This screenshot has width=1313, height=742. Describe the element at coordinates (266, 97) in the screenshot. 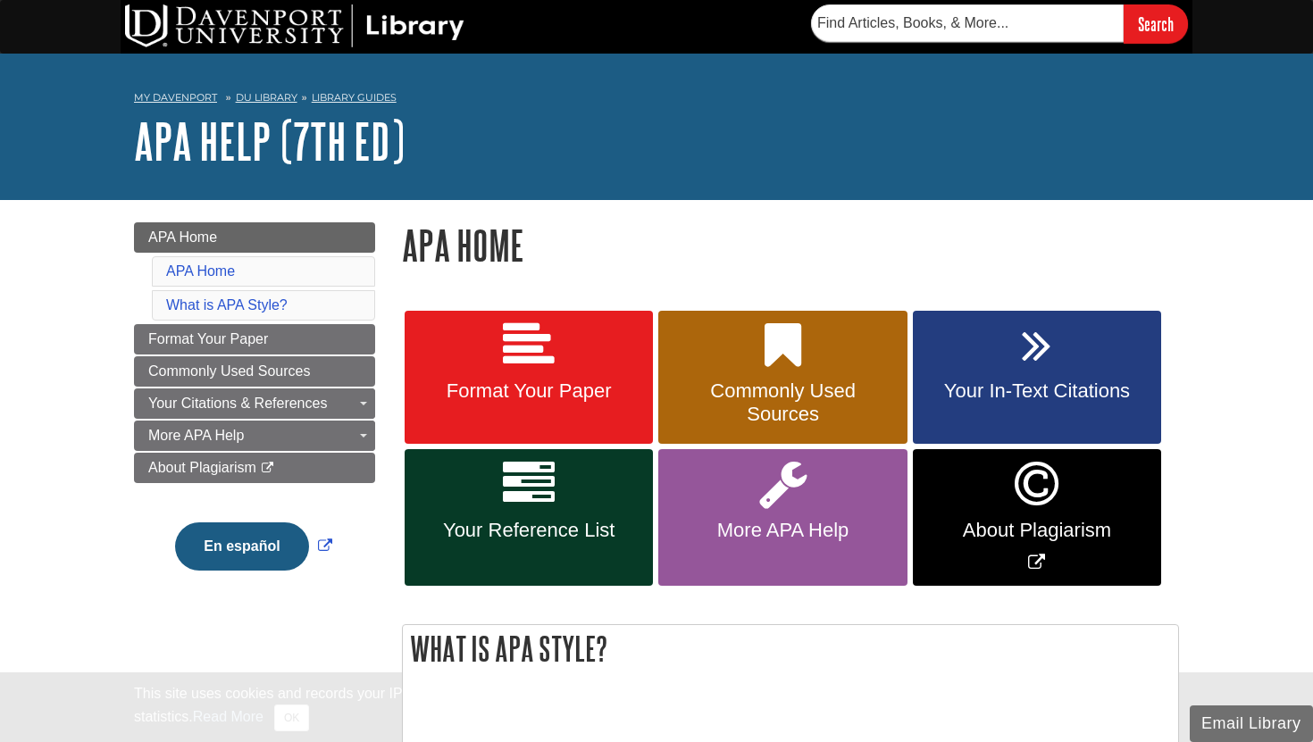

I see `a: DU Library` at that location.